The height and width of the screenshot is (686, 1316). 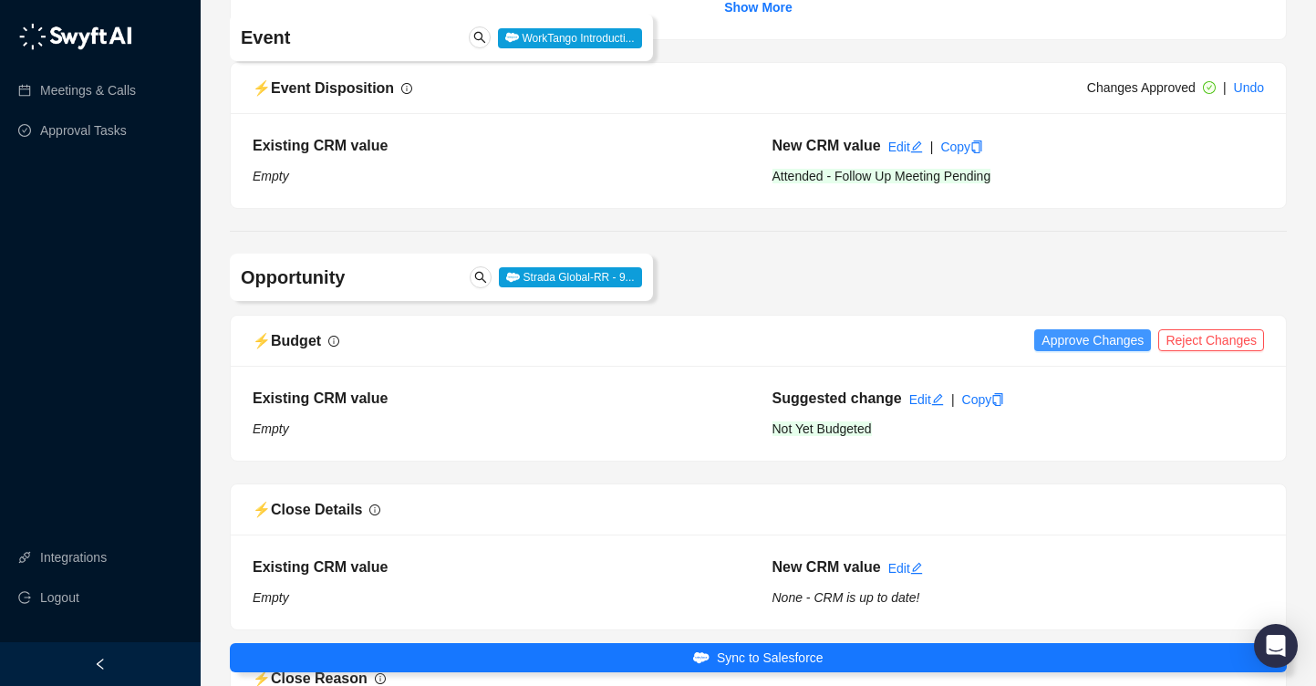 What do you see at coordinates (846, 597) in the screenshot?
I see `i: None - CRM is up to date!` at bounding box center [846, 597].